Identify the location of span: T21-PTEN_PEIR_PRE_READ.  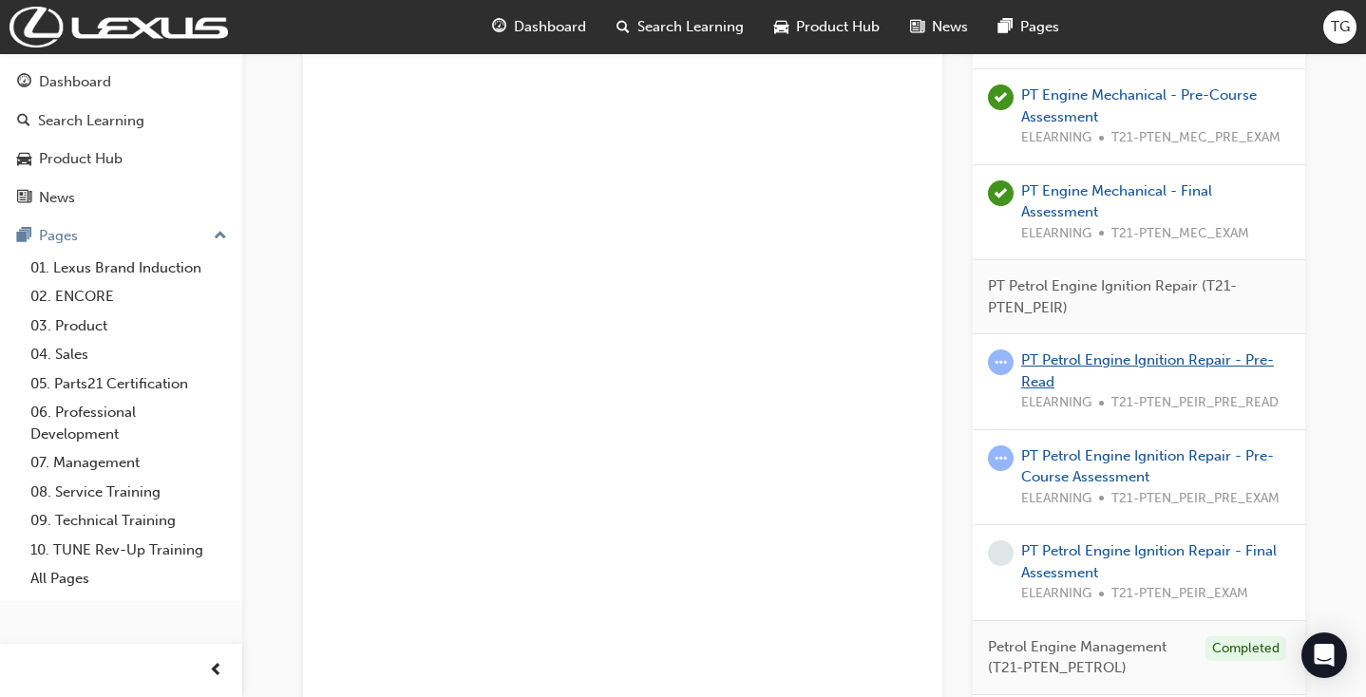
(1195, 403).